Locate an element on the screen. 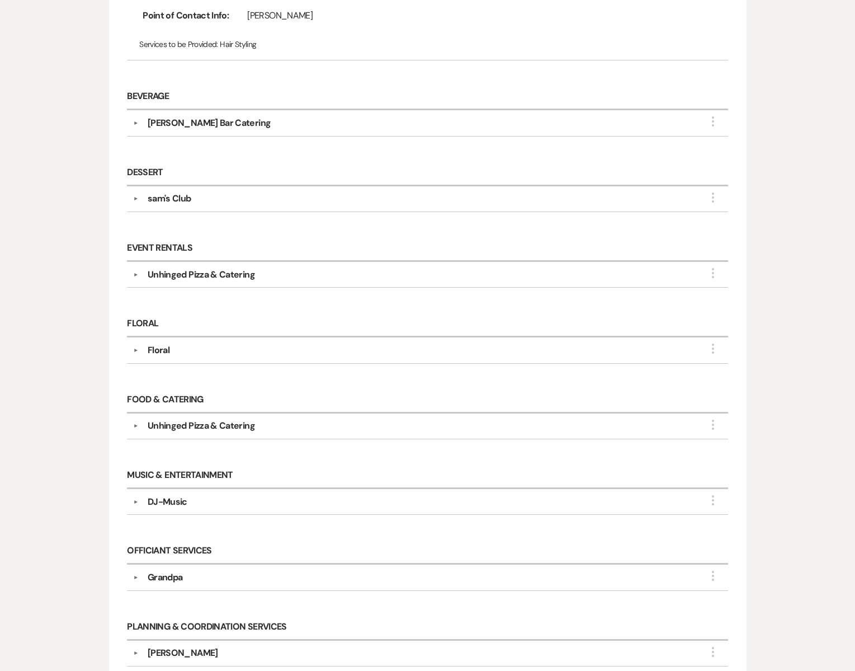 This screenshot has width=855, height=671. h6: Event Rentals is located at coordinates (427, 248).